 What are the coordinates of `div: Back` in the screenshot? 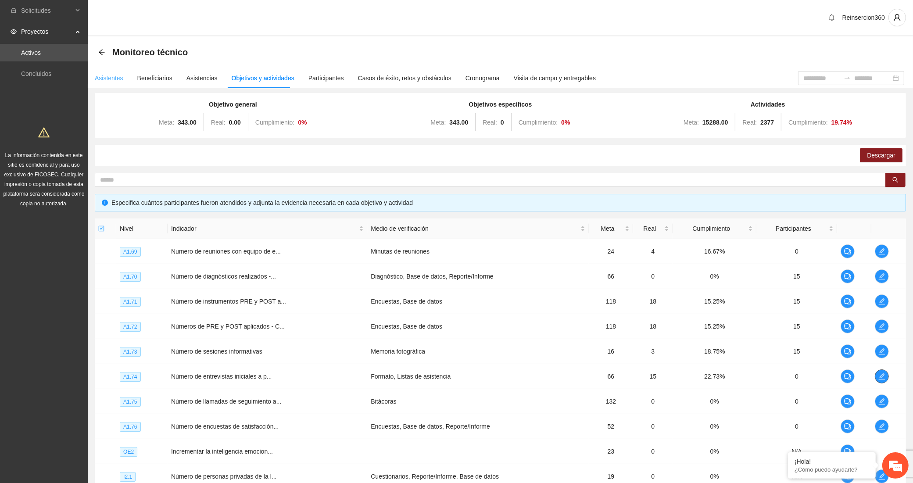 It's located at (102, 52).